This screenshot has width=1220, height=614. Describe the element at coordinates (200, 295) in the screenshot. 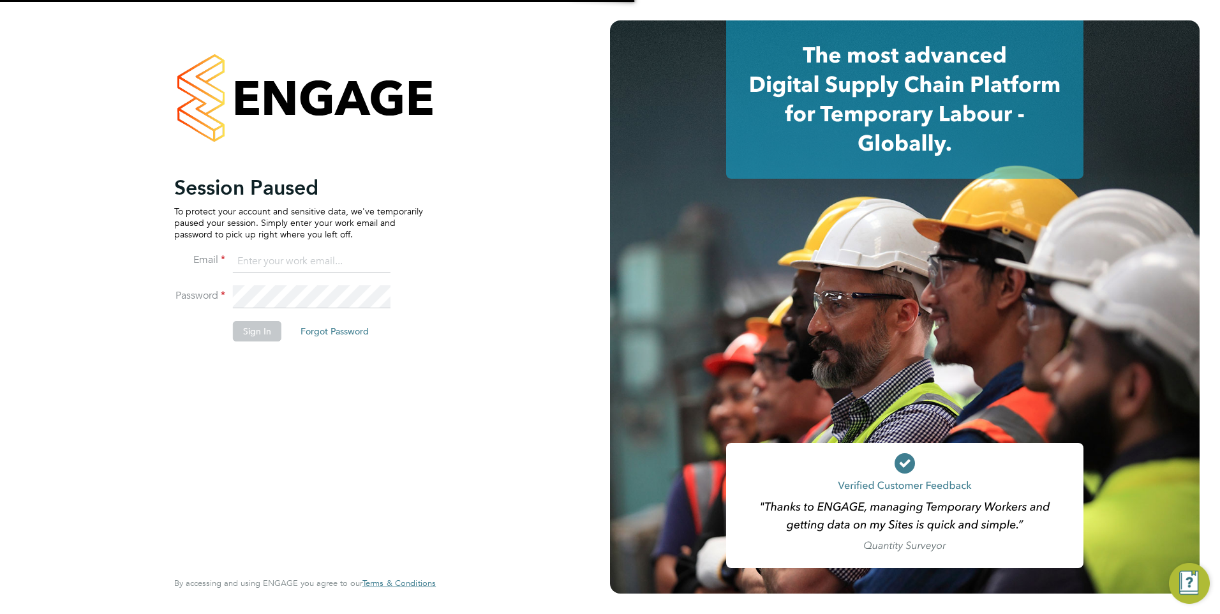

I see `label: Password` at that location.